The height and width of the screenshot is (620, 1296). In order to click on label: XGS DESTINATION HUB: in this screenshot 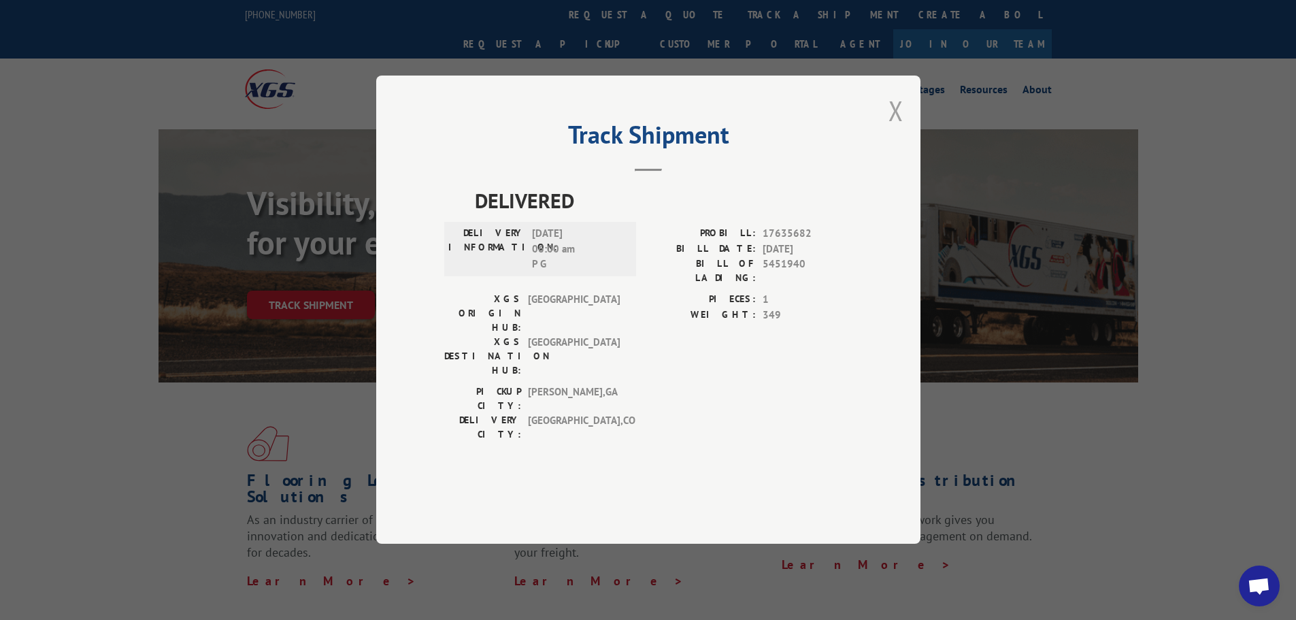, I will do `click(482, 357)`.